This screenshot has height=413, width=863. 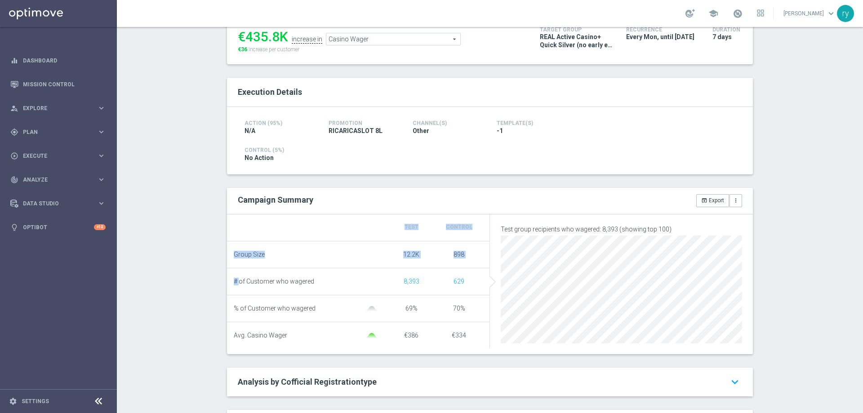 I want to click on span: % of Customer who wagered, so click(x=275, y=308).